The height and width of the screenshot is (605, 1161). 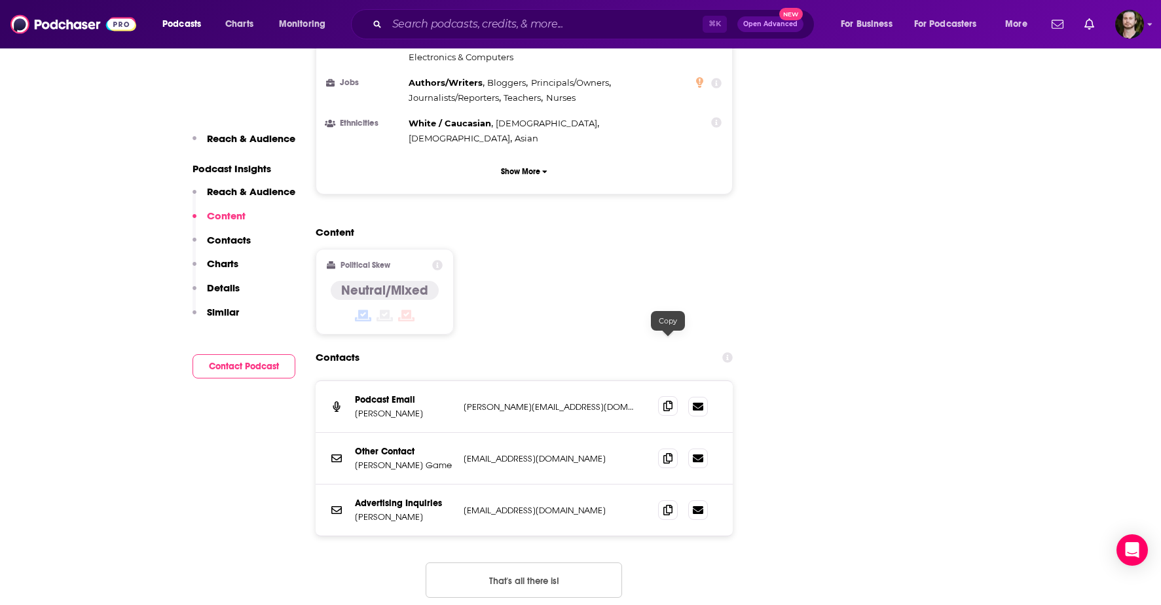 I want to click on h3: Jobs, so click(x=365, y=83).